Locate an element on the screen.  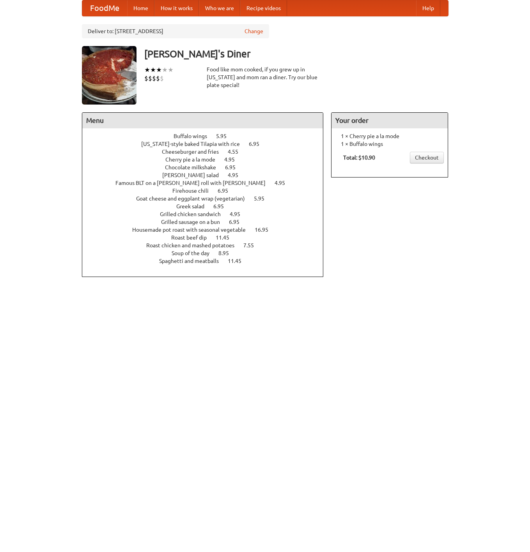
a: Grilled chicken sandwich 4.95 is located at coordinates (207, 214).